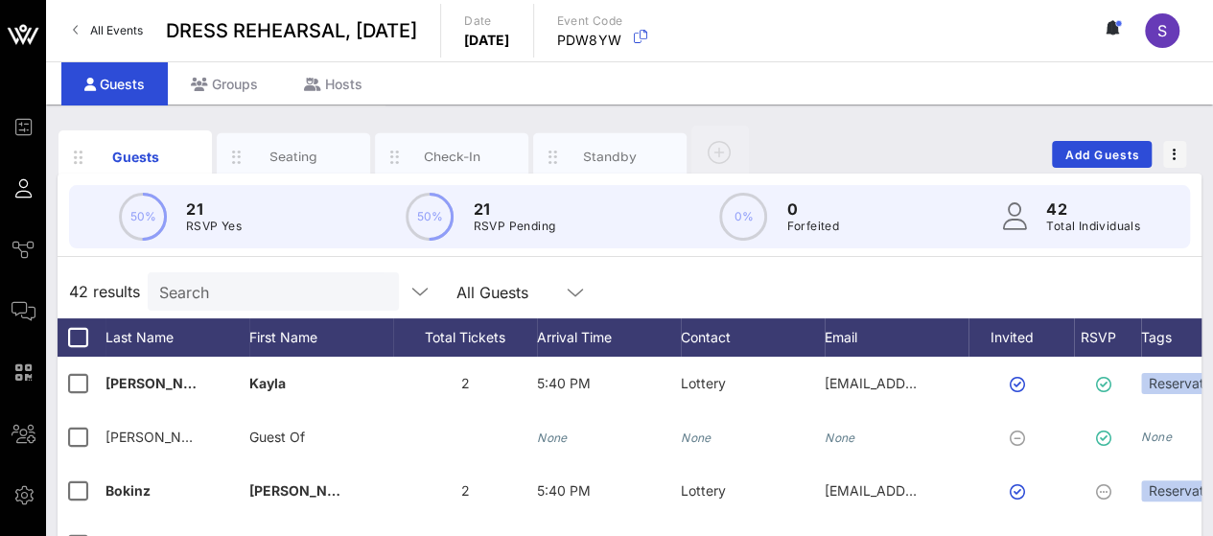 Image resolution: width=1213 pixels, height=536 pixels. What do you see at coordinates (107, 31) in the screenshot?
I see `a: All Events` at bounding box center [107, 31].